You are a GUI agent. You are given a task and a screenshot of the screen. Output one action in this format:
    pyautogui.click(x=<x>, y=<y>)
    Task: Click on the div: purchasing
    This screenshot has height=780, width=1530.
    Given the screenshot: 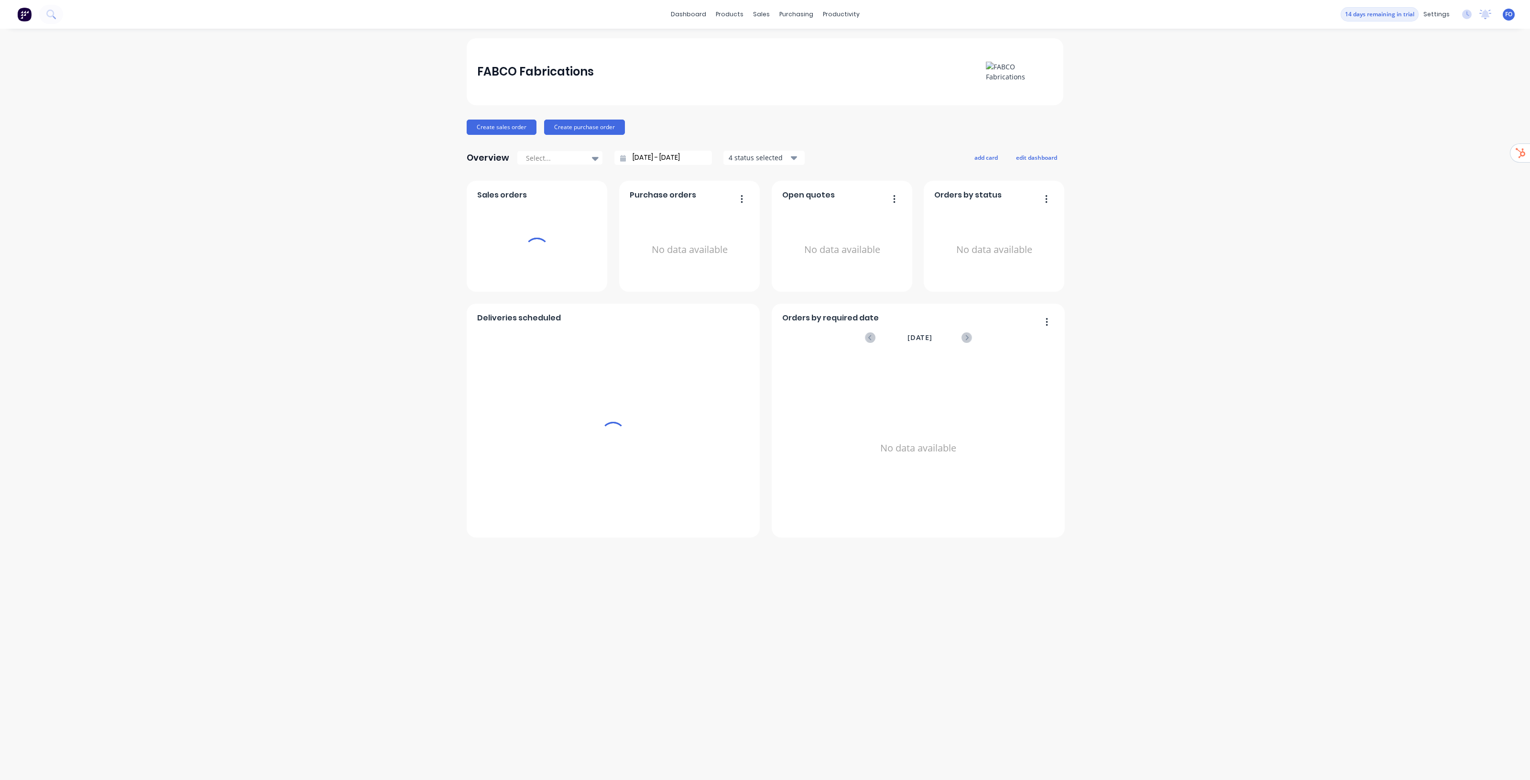 What is the action you would take?
    pyautogui.click(x=796, y=14)
    